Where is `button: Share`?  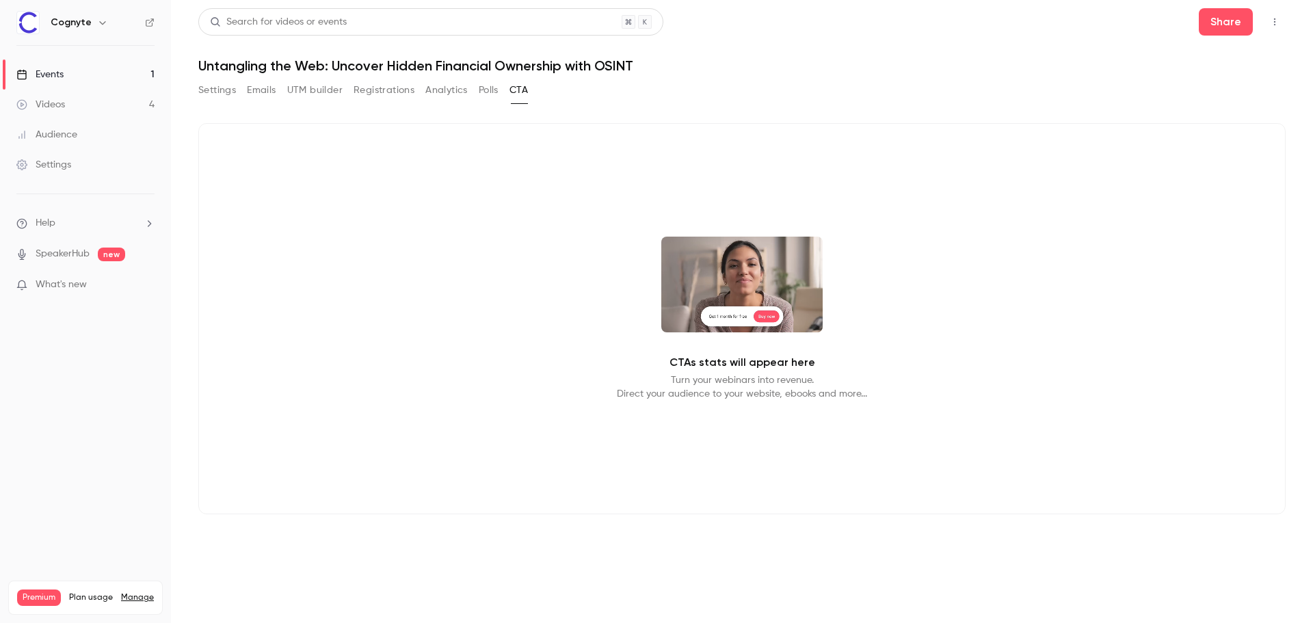
button: Share is located at coordinates (1226, 22).